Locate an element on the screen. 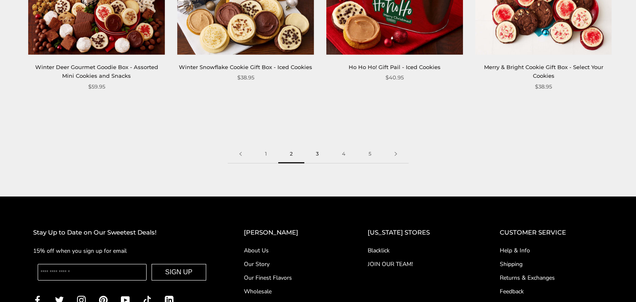 The height and width of the screenshot is (302, 636). a: 4 is located at coordinates (344, 154).